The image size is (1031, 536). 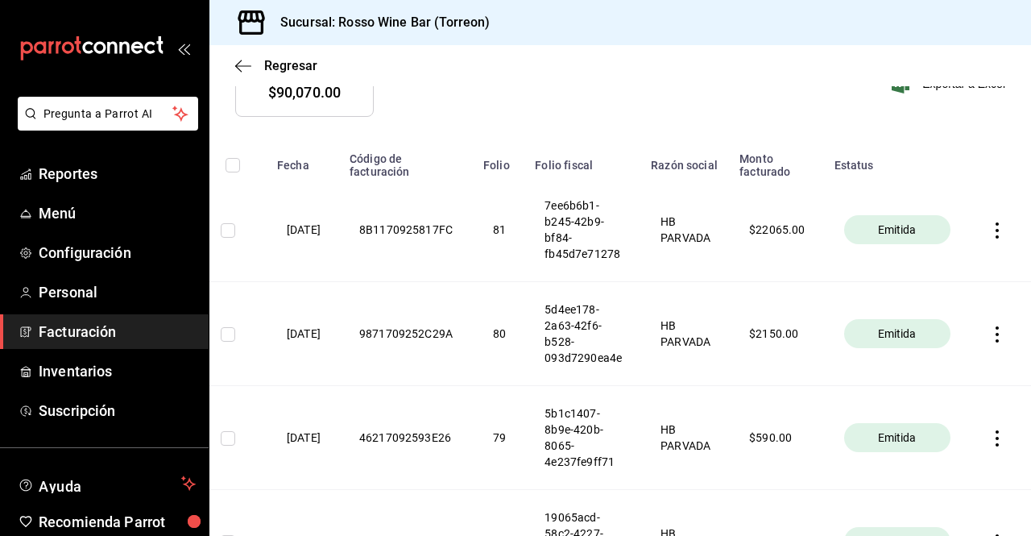 What do you see at coordinates (777, 438) in the screenshot?
I see `th: $ 590.00` at bounding box center [777, 438].